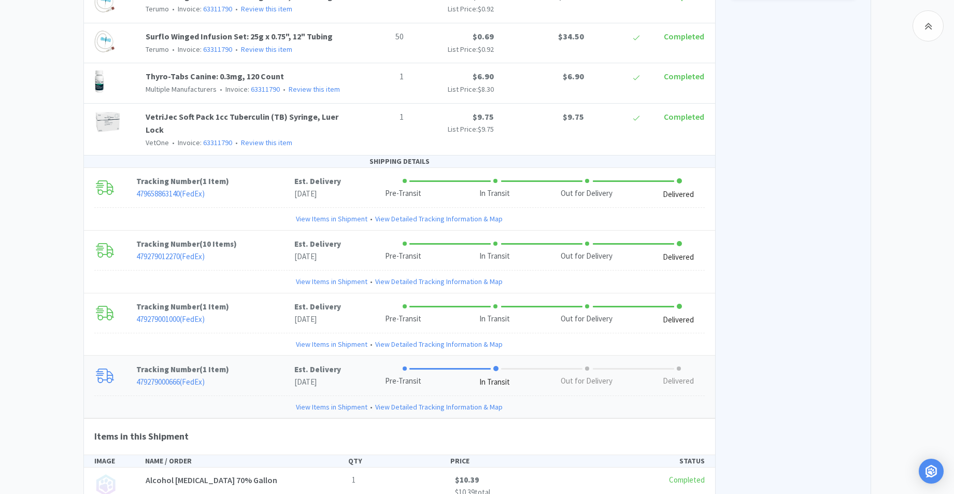 This screenshot has width=954, height=494. Describe the element at coordinates (170, 193) in the screenshot. I see `a: 479658863140(FedEx)` at that location.